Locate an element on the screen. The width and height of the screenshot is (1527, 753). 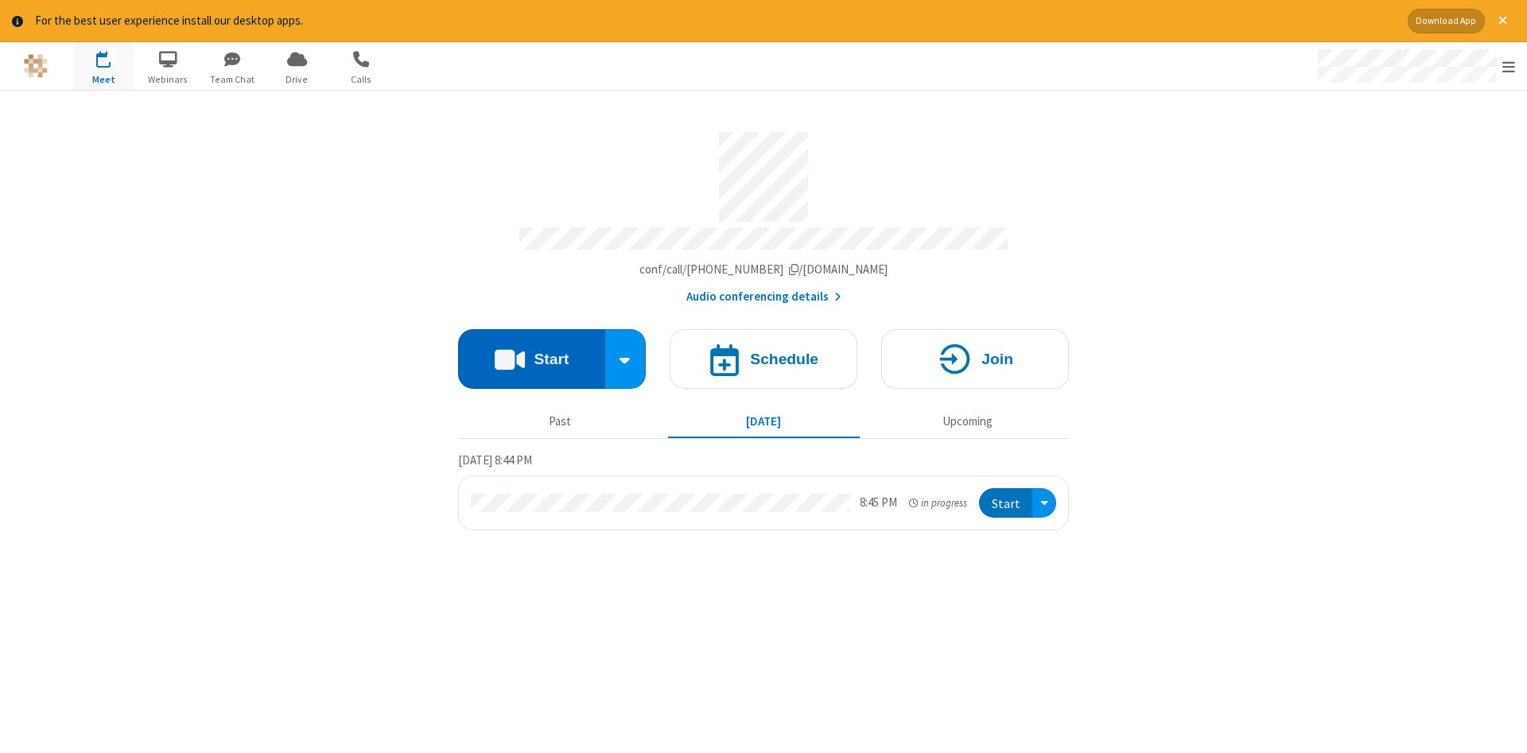
button: Copy my meeting room linkCopy my meeting room link is located at coordinates (763, 270).